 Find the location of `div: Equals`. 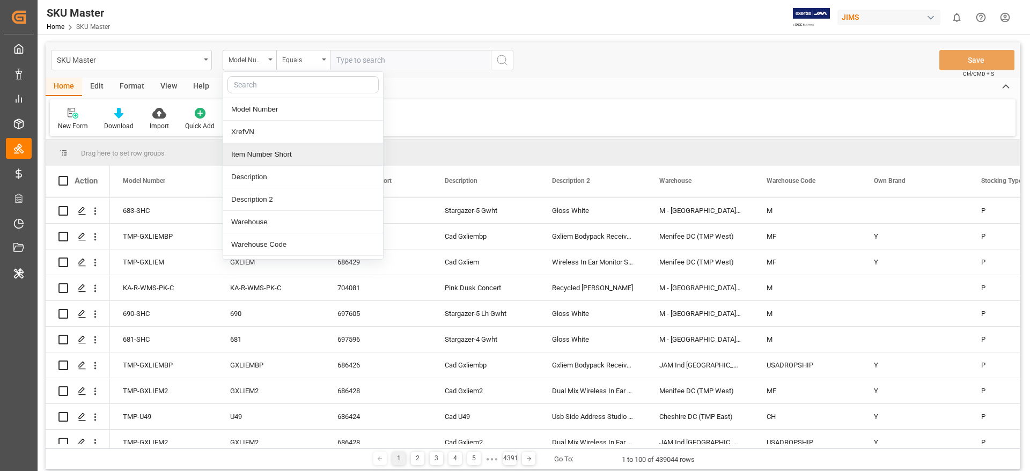

div: Equals is located at coordinates (300, 58).